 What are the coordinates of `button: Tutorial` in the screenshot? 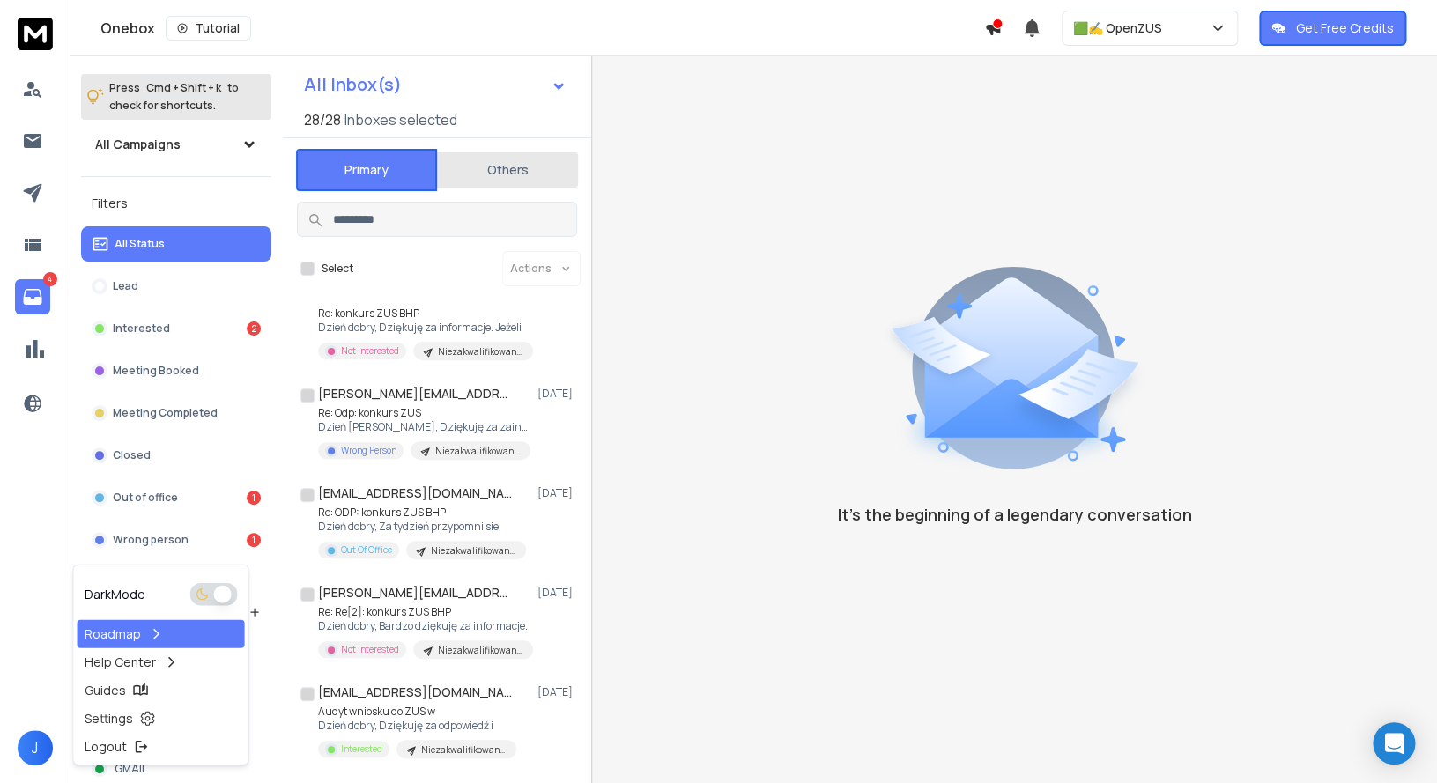 It's located at (208, 28).